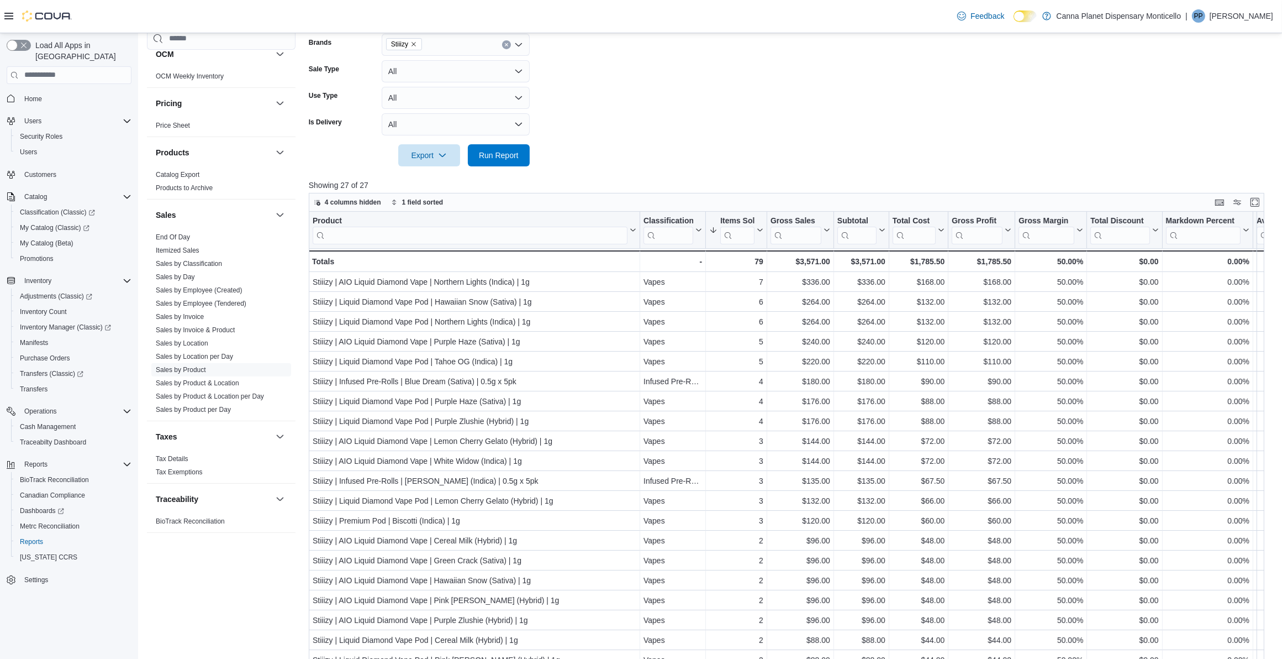  Describe the element at coordinates (977, 220) in the screenshot. I see `div: Gross Profit` at that location.